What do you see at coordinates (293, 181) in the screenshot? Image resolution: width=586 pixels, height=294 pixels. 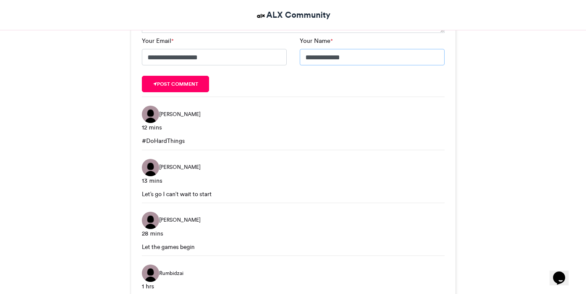 I see `div: 13 mins` at bounding box center [293, 181].